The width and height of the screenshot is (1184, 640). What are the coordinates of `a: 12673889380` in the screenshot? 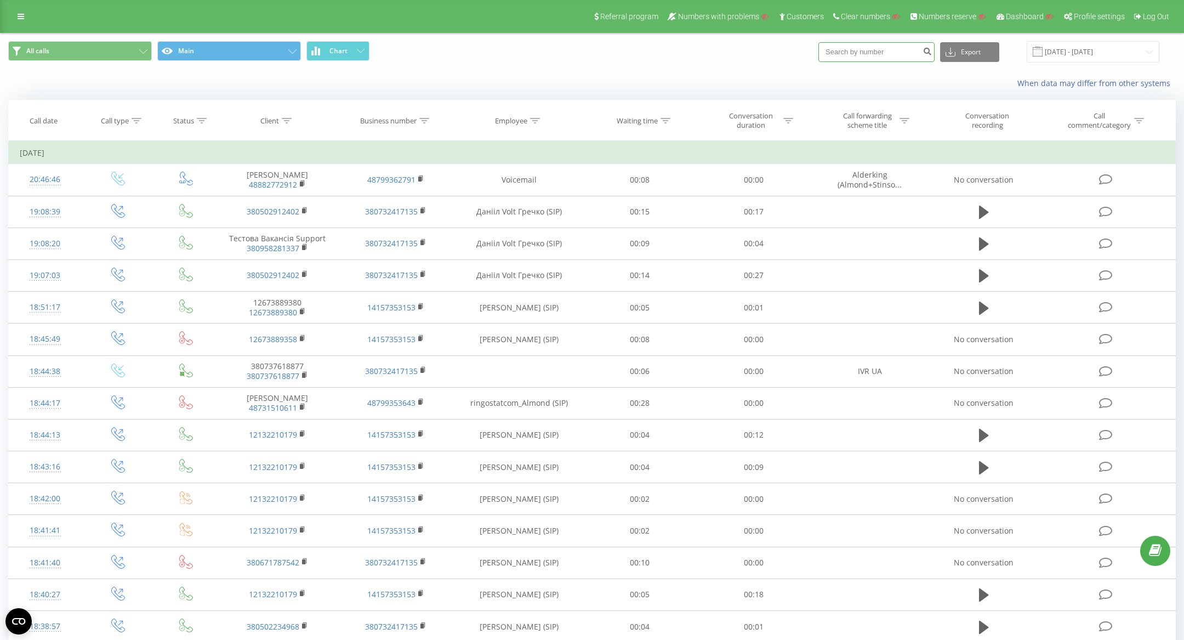 It's located at (273, 312).